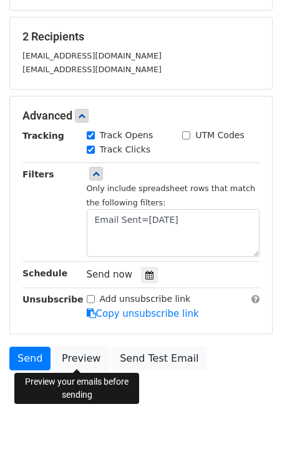 The width and height of the screenshot is (282, 455). I want to click on span: Send now, so click(110, 275).